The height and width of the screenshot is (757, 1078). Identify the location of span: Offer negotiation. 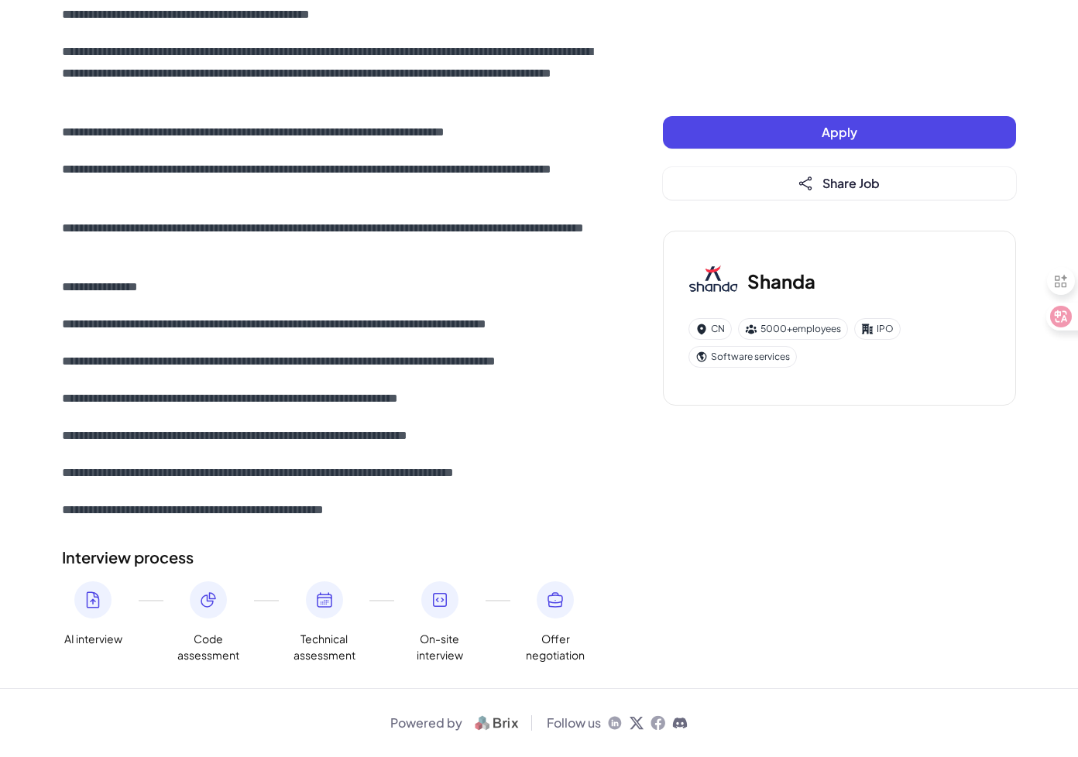
(555, 647).